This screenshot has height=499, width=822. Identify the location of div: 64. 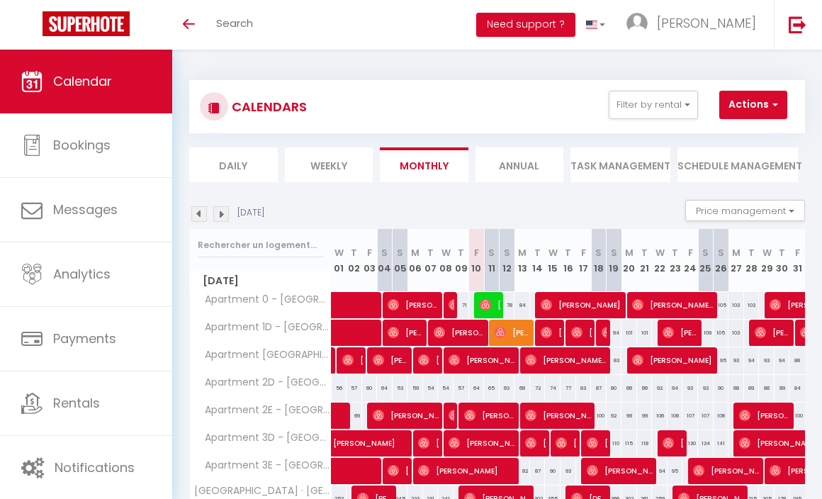
(477, 388).